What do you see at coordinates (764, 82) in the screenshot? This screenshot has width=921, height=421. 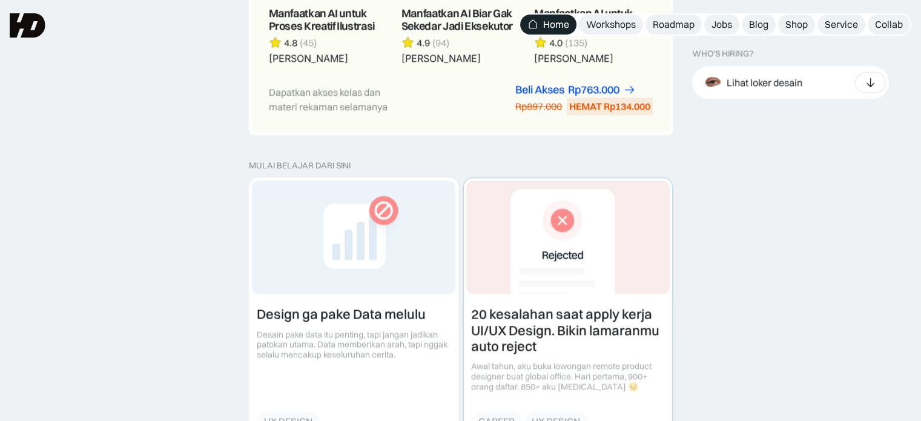 I see `div: Lihat loker desain` at bounding box center [764, 82].